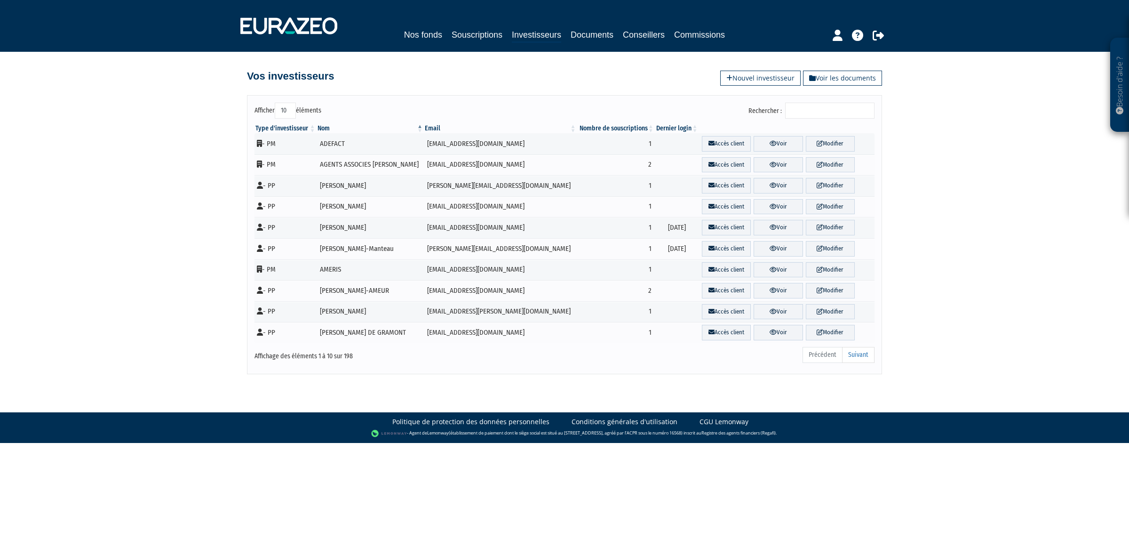 Image resolution: width=1129 pixels, height=556 pixels. What do you see at coordinates (370, 270) in the screenshot?
I see `td: AMERIS` at bounding box center [370, 270].